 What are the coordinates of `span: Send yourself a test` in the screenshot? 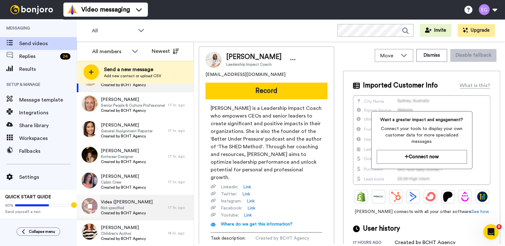 It's located at (38, 211).